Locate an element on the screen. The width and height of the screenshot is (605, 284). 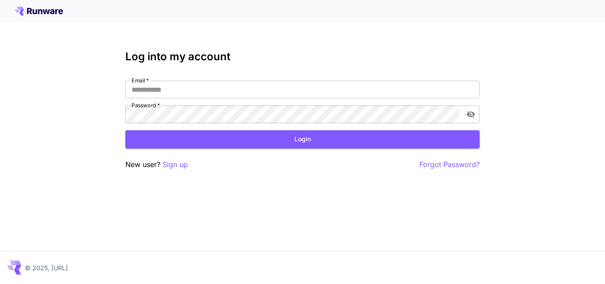
p: Forgot Password? is located at coordinates (450, 164).